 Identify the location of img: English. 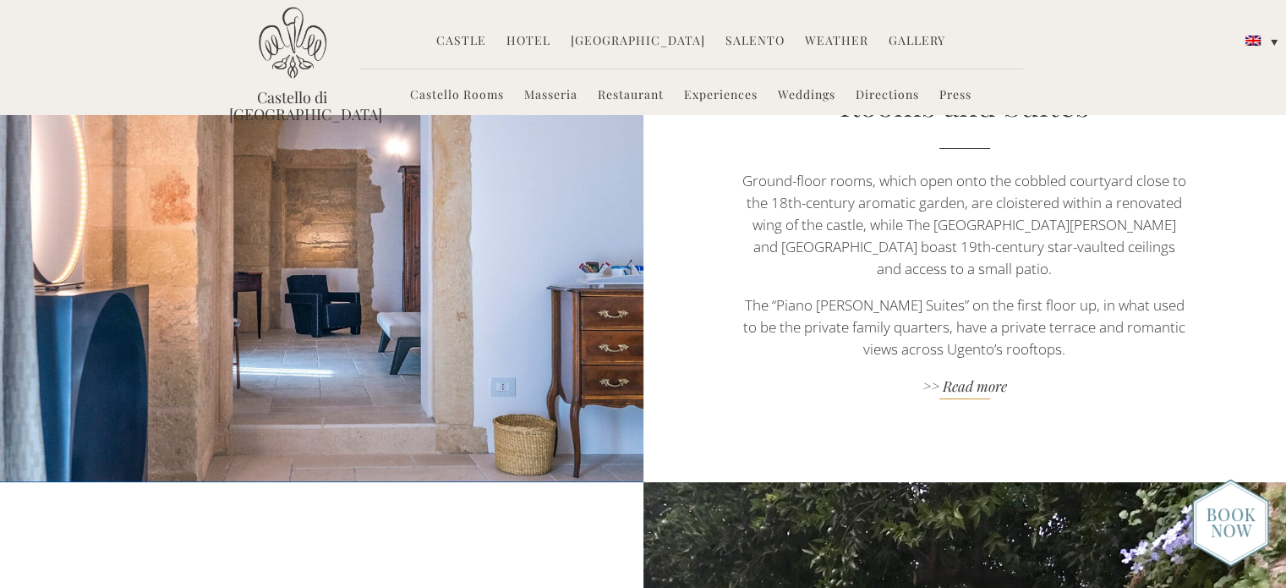
(1253, 41).